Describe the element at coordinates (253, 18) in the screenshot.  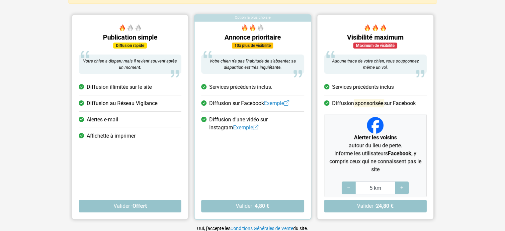
I see `div: Option la plus choisie` at that location.